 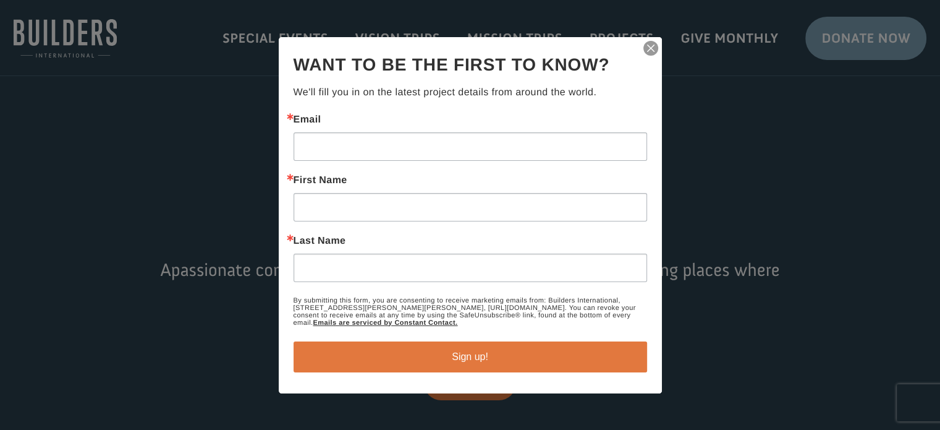 What do you see at coordinates (202, 36) in the screenshot?
I see `button: Donate` at bounding box center [202, 36].